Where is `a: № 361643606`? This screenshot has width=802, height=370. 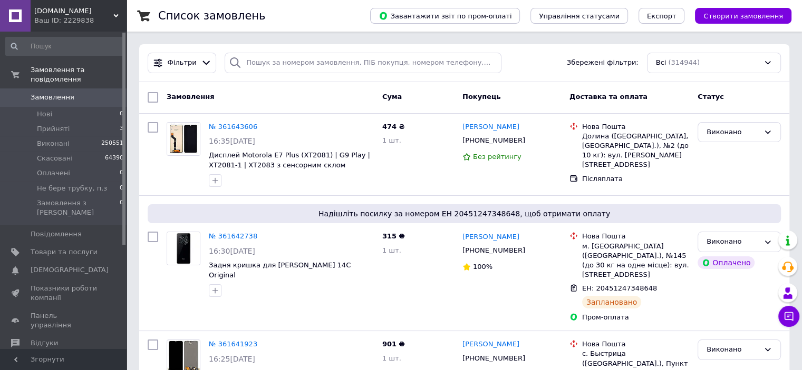
a: № 361643606 is located at coordinates (233, 126).